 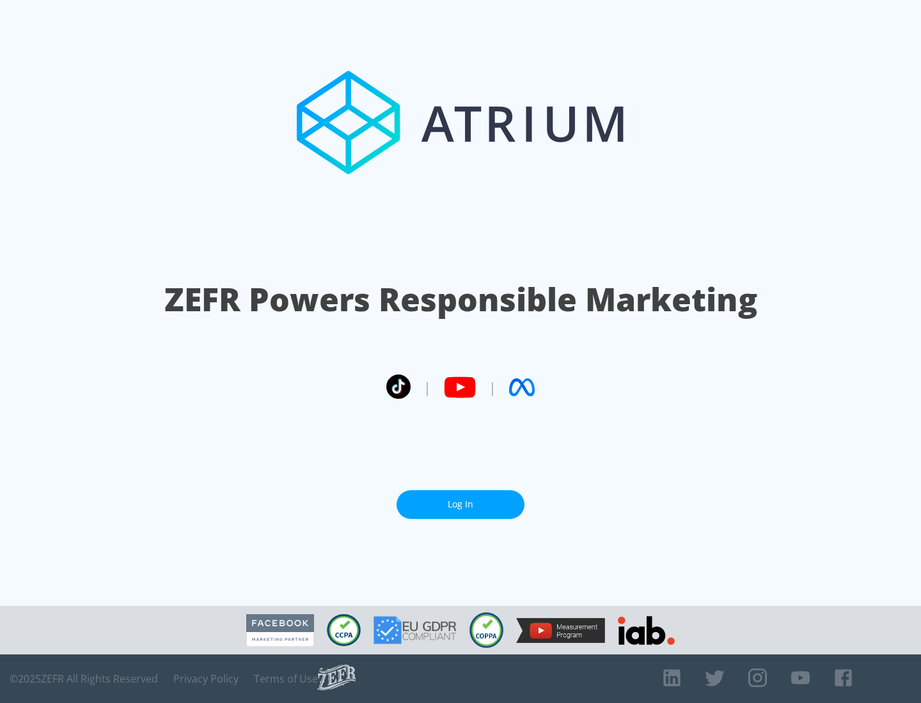 I want to click on h1: ZEFR Powers Responsible Marketing, so click(x=460, y=299).